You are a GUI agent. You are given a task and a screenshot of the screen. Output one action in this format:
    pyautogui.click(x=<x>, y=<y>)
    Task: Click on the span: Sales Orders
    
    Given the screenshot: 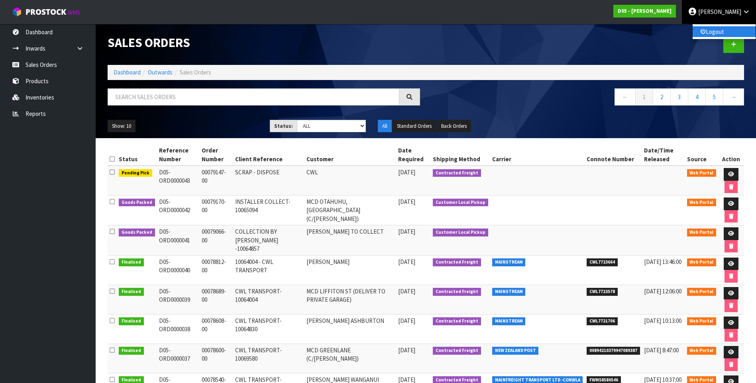 What is the action you would take?
    pyautogui.click(x=195, y=72)
    